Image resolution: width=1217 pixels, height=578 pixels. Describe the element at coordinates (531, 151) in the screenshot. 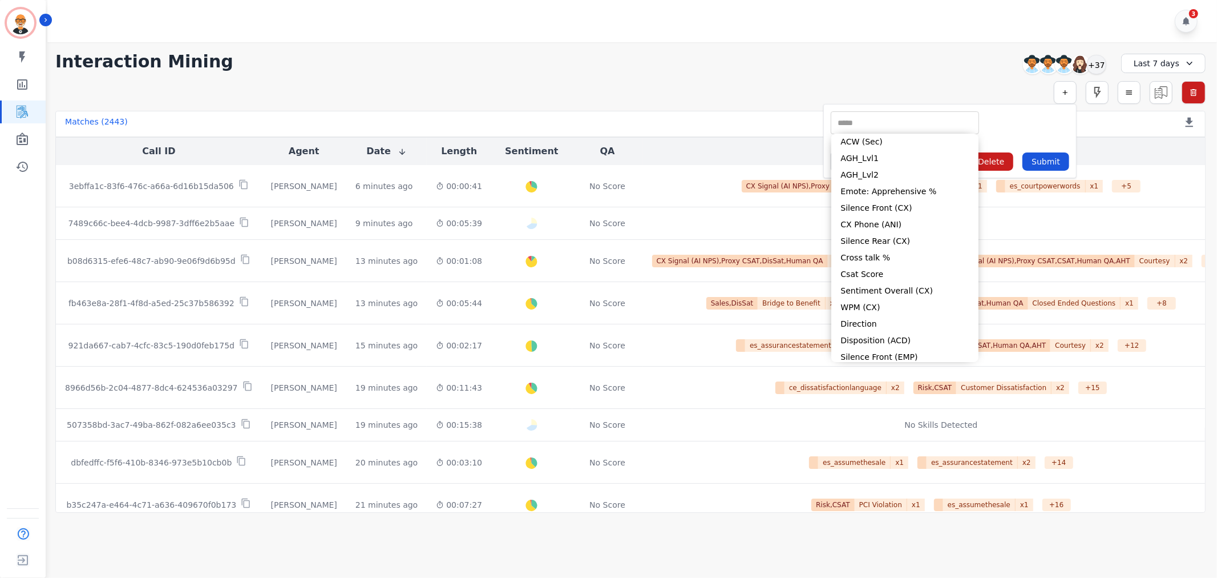

I see `button: Sentiment` at that location.